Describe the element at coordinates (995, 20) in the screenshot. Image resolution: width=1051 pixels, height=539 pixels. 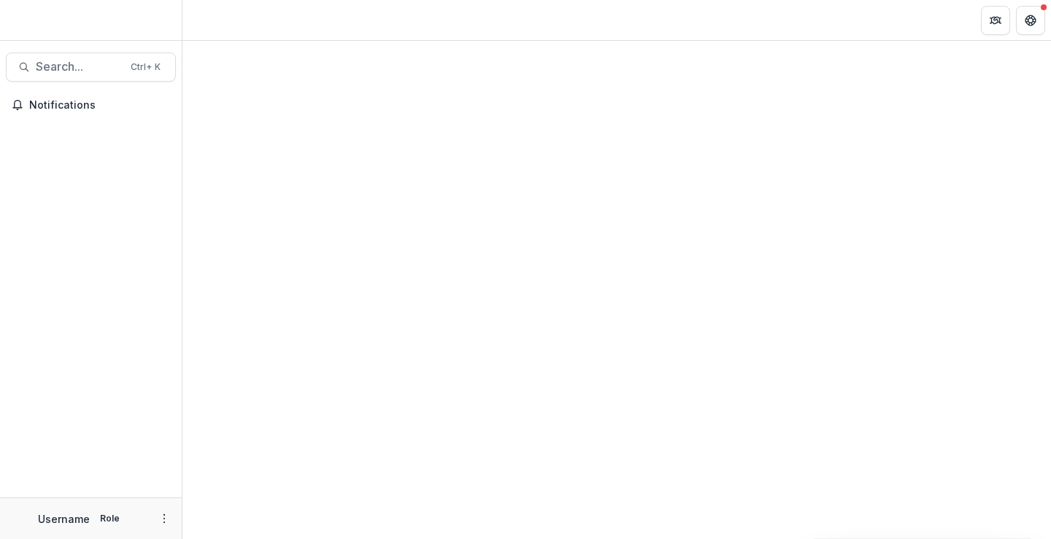
I see `button: Partners` at that location.